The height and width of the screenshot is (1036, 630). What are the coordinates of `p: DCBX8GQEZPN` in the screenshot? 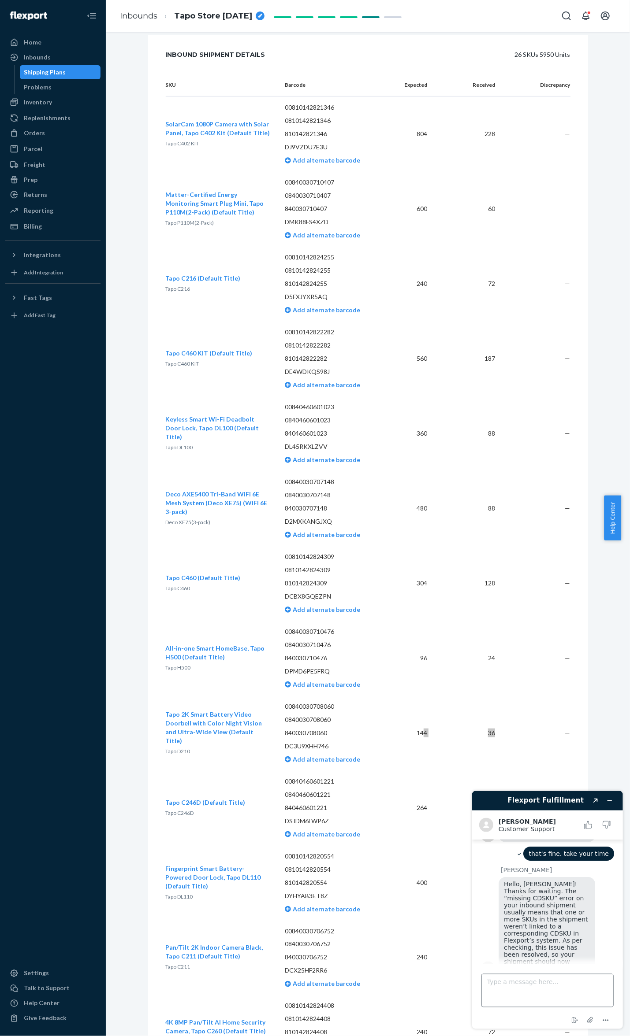 It's located at (334, 597).